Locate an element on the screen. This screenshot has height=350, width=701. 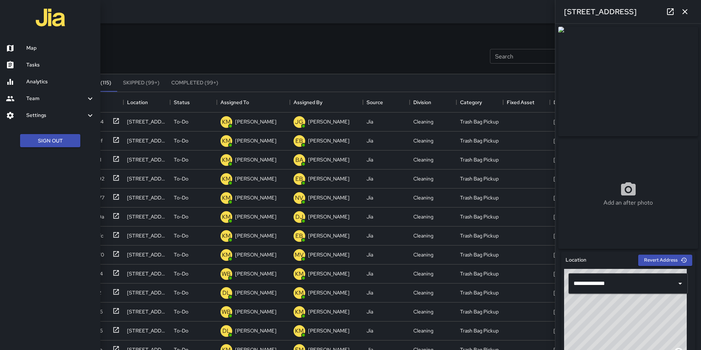
h6: Analytics is located at coordinates (60, 82).